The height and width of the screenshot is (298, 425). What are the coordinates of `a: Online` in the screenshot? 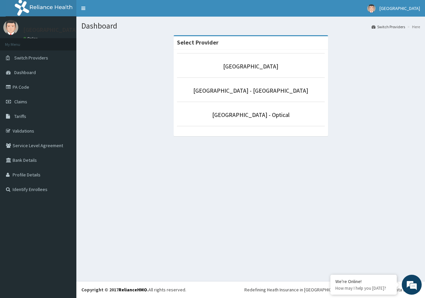 It's located at (31, 39).